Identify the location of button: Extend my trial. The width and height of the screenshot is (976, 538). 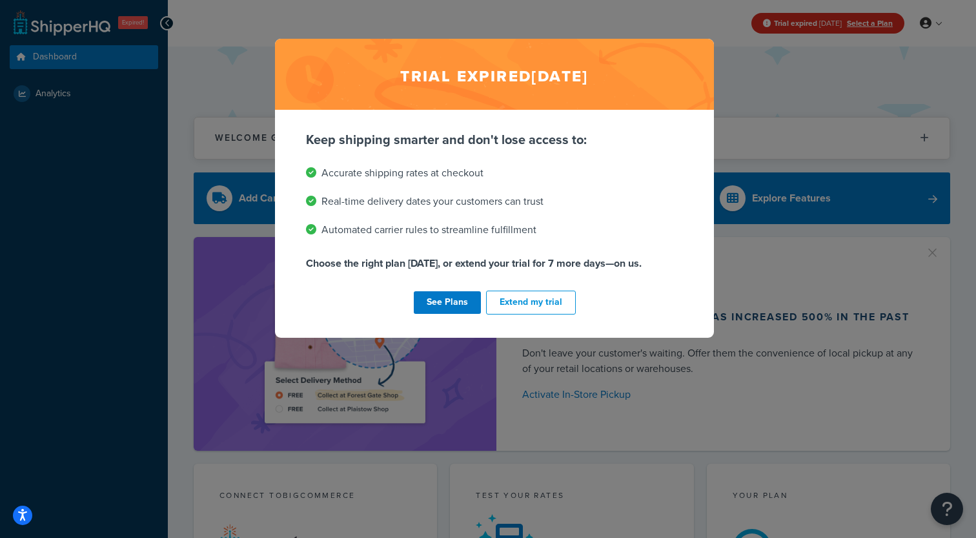
(531, 302).